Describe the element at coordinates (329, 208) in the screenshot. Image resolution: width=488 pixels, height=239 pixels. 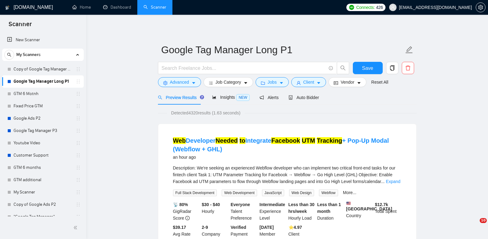
I see `b: Less than 1 month` at that location.